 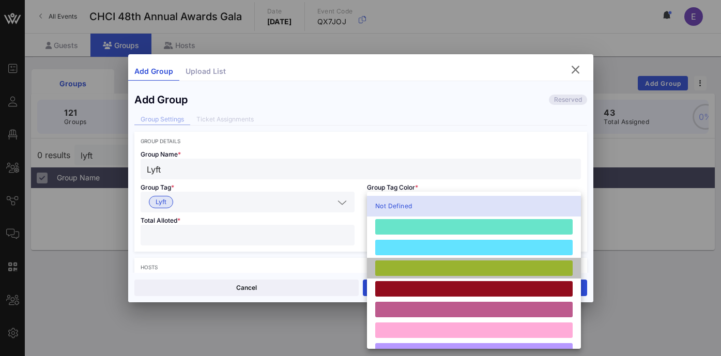 What do you see at coordinates (206, 71) in the screenshot?
I see `div: Upload List` at bounding box center [206, 71].